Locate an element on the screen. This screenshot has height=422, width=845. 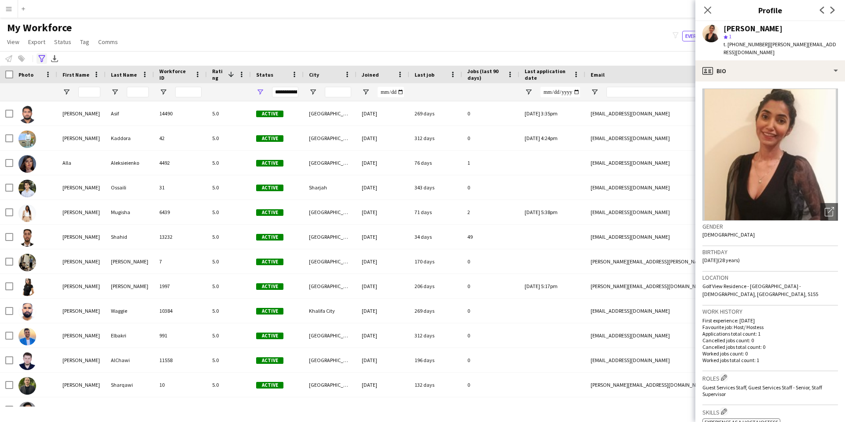
div: 132 days is located at coordinates (436, 384).